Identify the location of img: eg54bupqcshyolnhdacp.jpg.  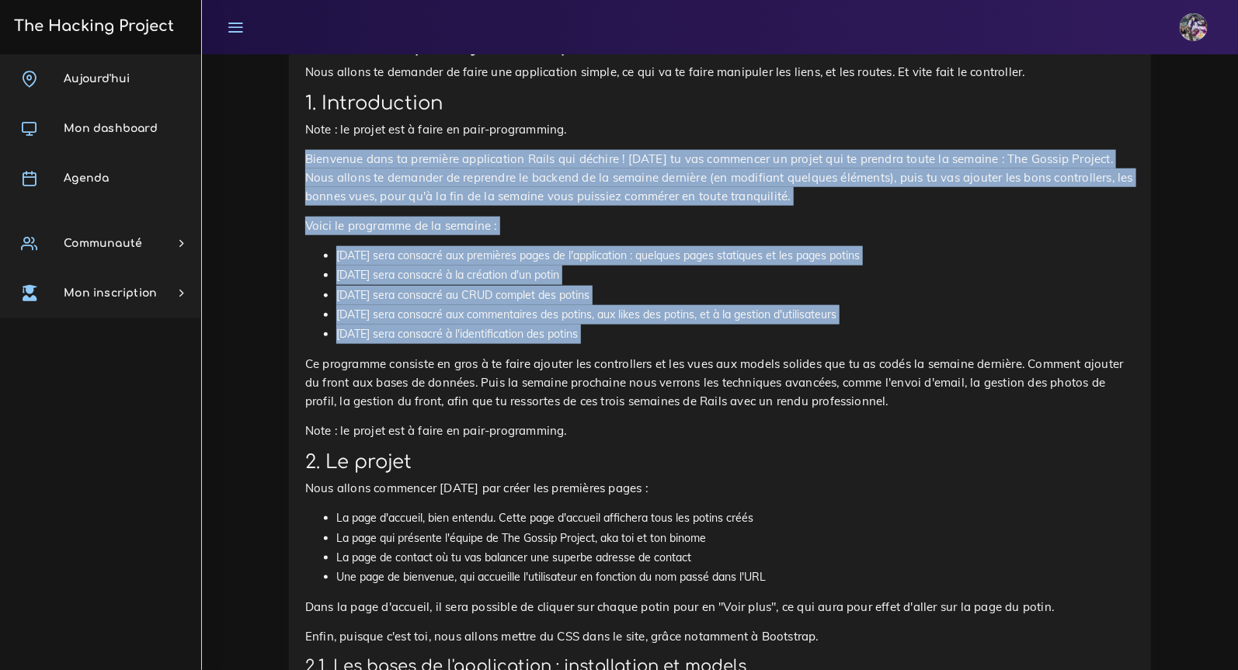
(1194, 27).